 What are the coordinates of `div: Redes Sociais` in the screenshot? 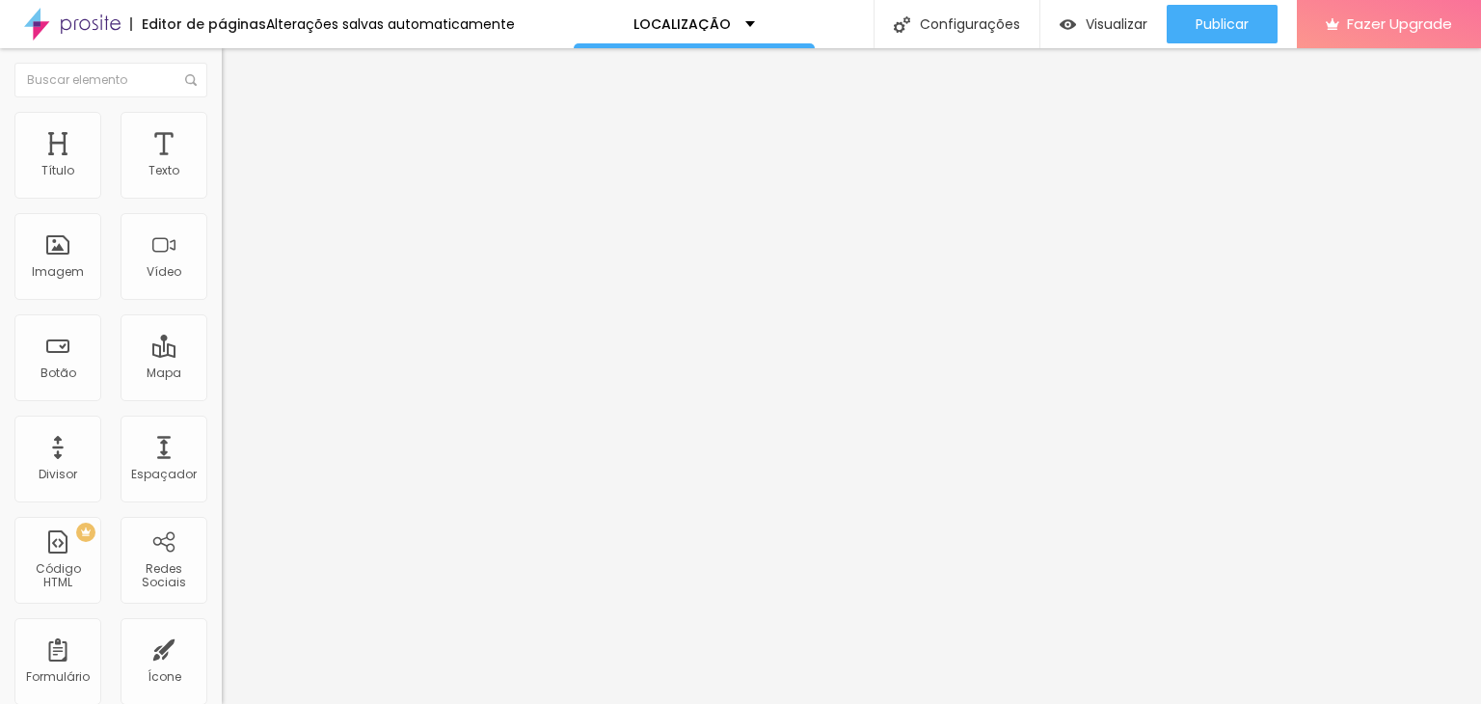 It's located at (163, 575).